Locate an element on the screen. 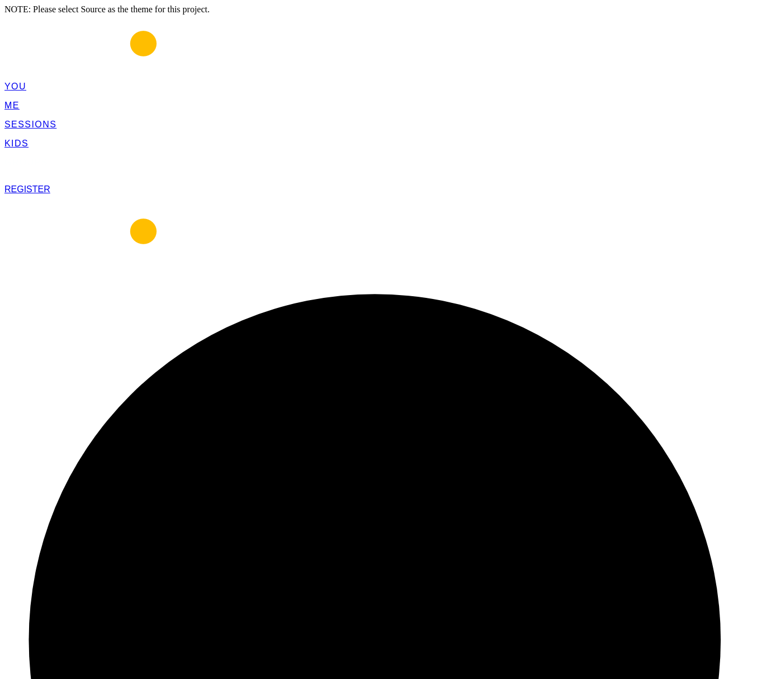 This screenshot has width=757, height=679. a: SESSIONS is located at coordinates (30, 124).